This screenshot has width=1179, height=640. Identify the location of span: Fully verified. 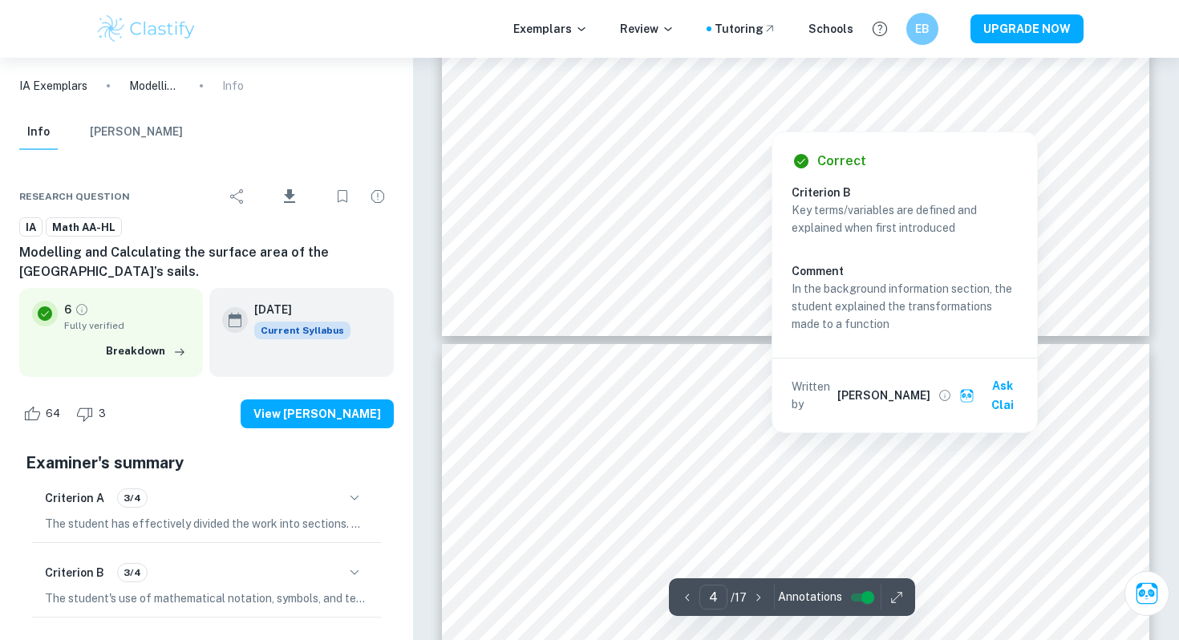
(127, 326).